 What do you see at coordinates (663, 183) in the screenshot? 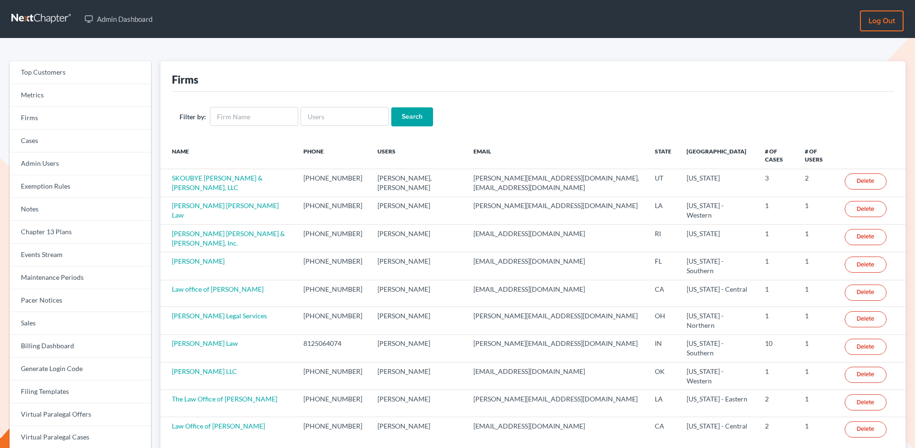
I see `td: UT` at bounding box center [663, 183].